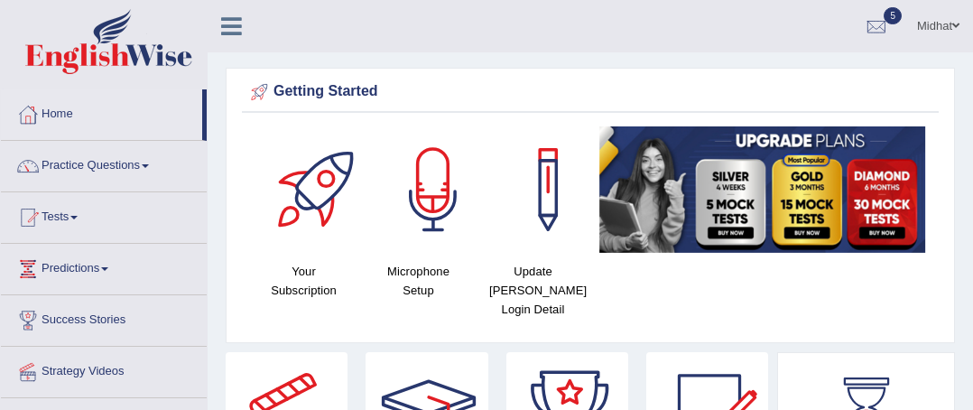 The image size is (973, 410). Describe the element at coordinates (762, 189) in the screenshot. I see `img: small5.jpg` at that location.